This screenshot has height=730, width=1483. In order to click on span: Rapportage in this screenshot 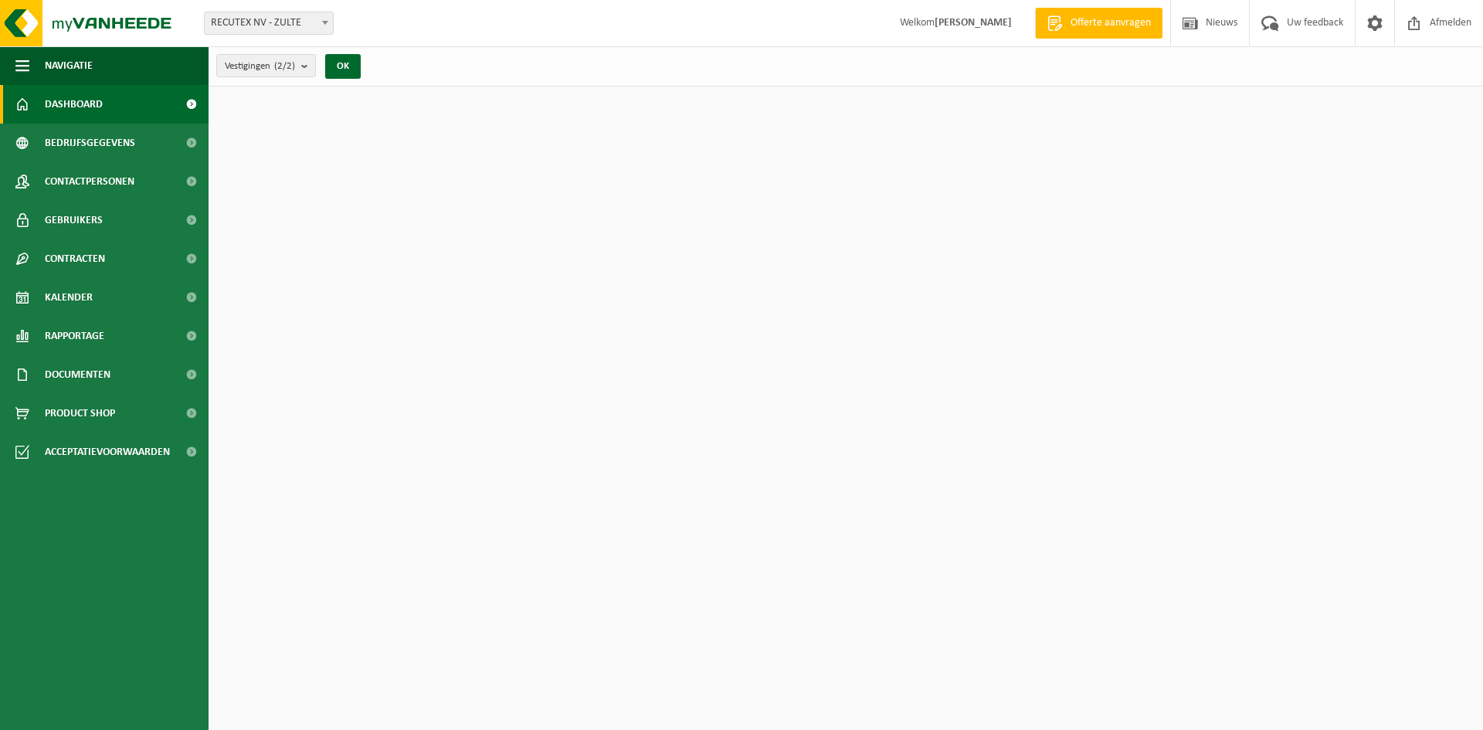, I will do `click(74, 336)`.